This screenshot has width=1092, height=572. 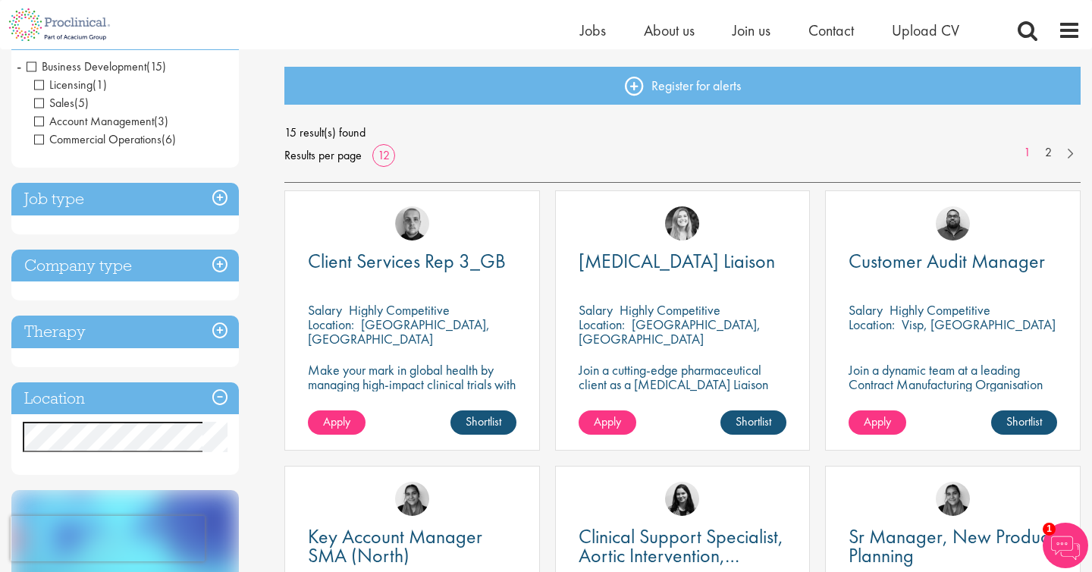 I want to click on h3: Job type, so click(x=125, y=199).